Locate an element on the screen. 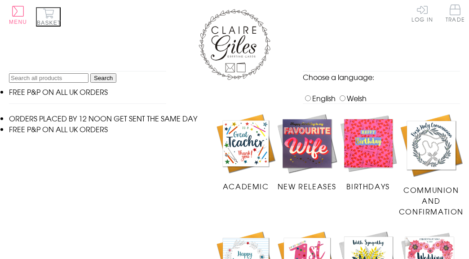 Image resolution: width=469 pixels, height=259 pixels. a: Log In is located at coordinates (422, 13).